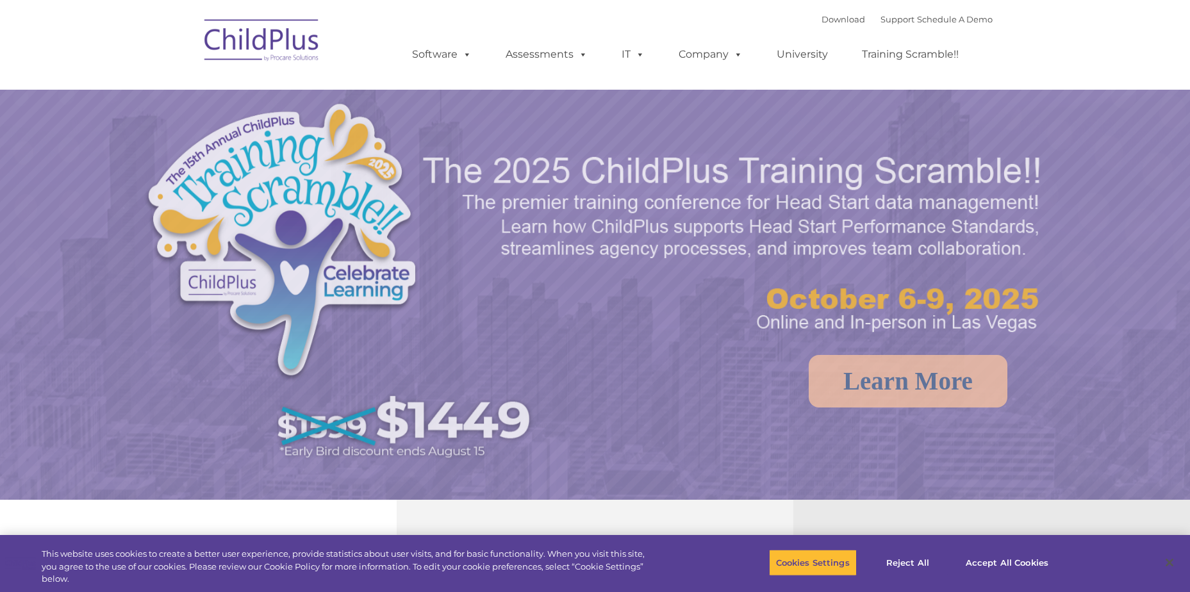 Image resolution: width=1190 pixels, height=592 pixels. I want to click on button: Reject All, so click(907, 563).